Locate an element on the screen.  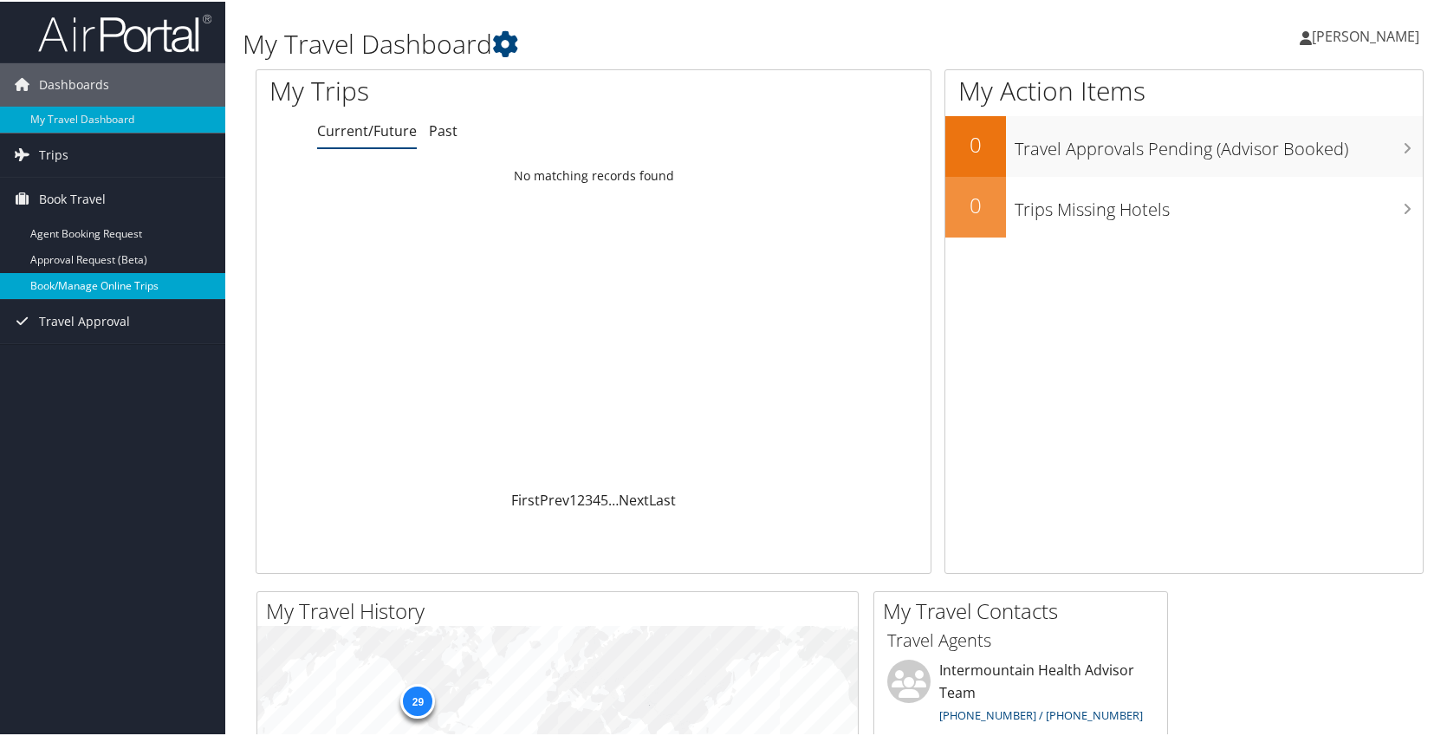
a: 0Trips Missing Hotels is located at coordinates (1184, 205).